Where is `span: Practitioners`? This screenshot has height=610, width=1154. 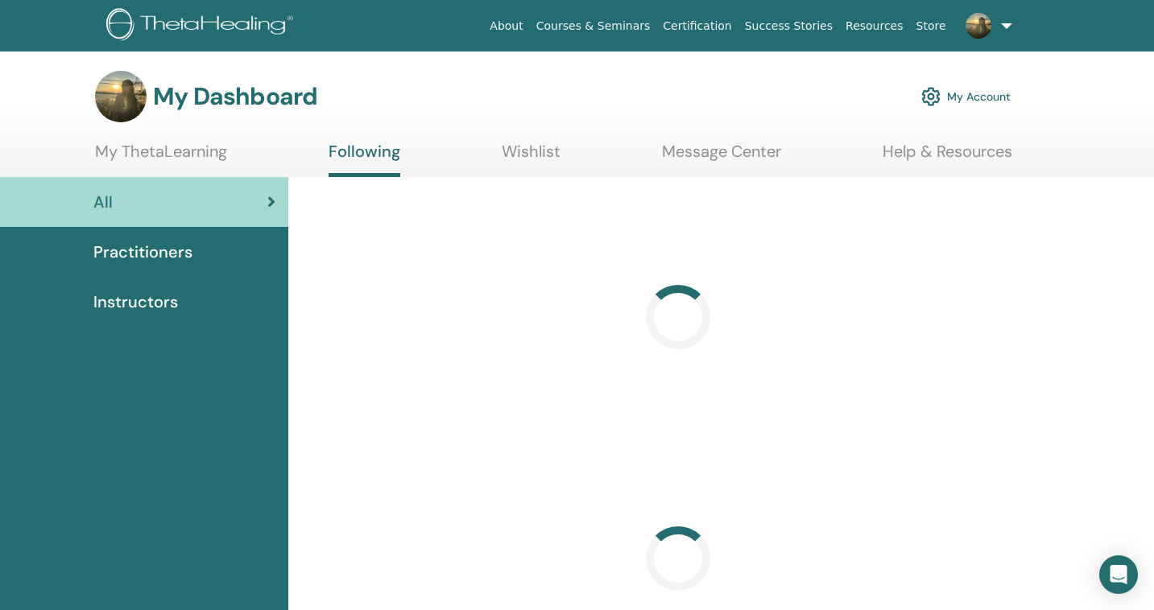
span: Practitioners is located at coordinates (143, 252).